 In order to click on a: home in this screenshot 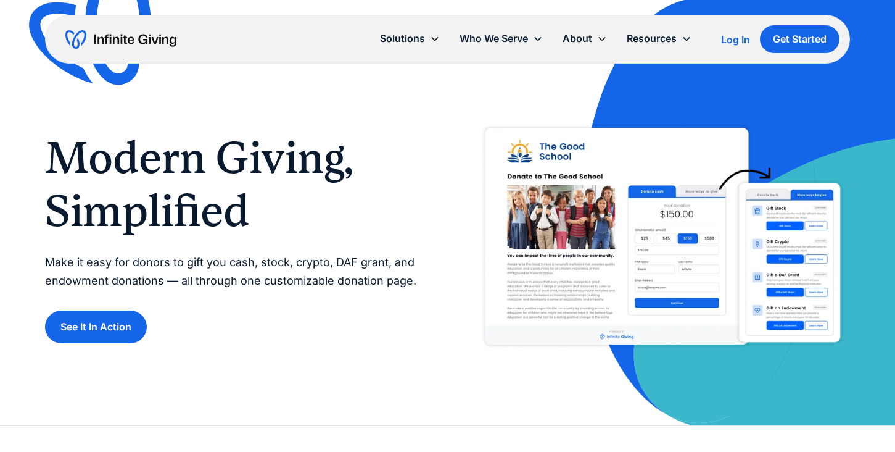, I will do `click(121, 39)`.